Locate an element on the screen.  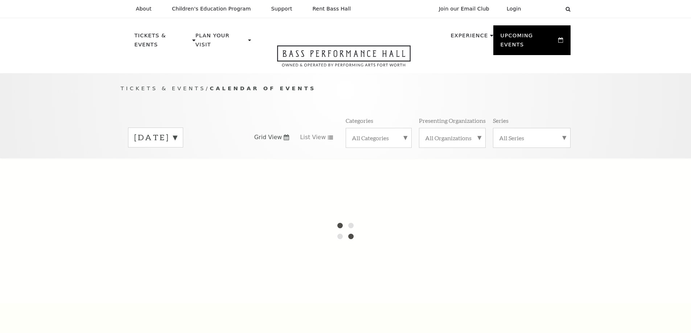
p: Plan Your Visit is located at coordinates (221, 42).